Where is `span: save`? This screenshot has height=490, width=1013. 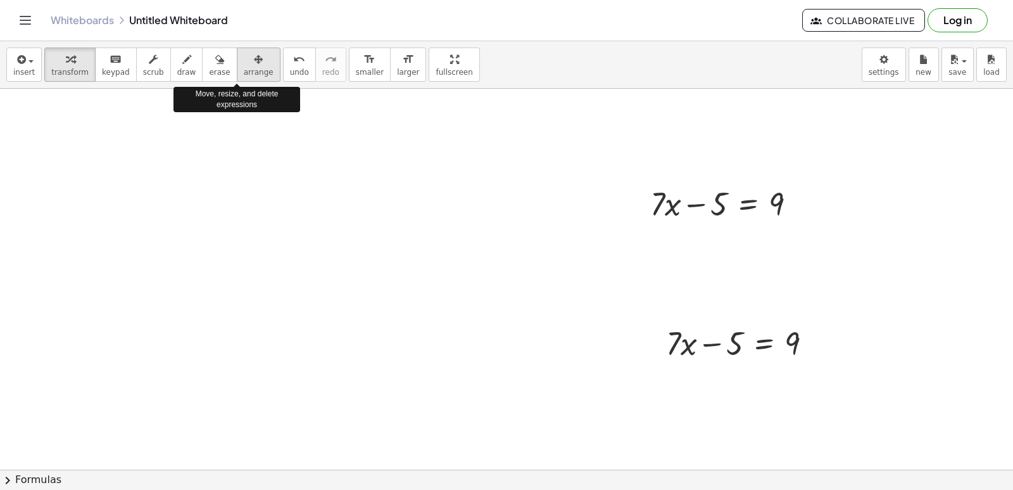
span: save is located at coordinates (958, 72).